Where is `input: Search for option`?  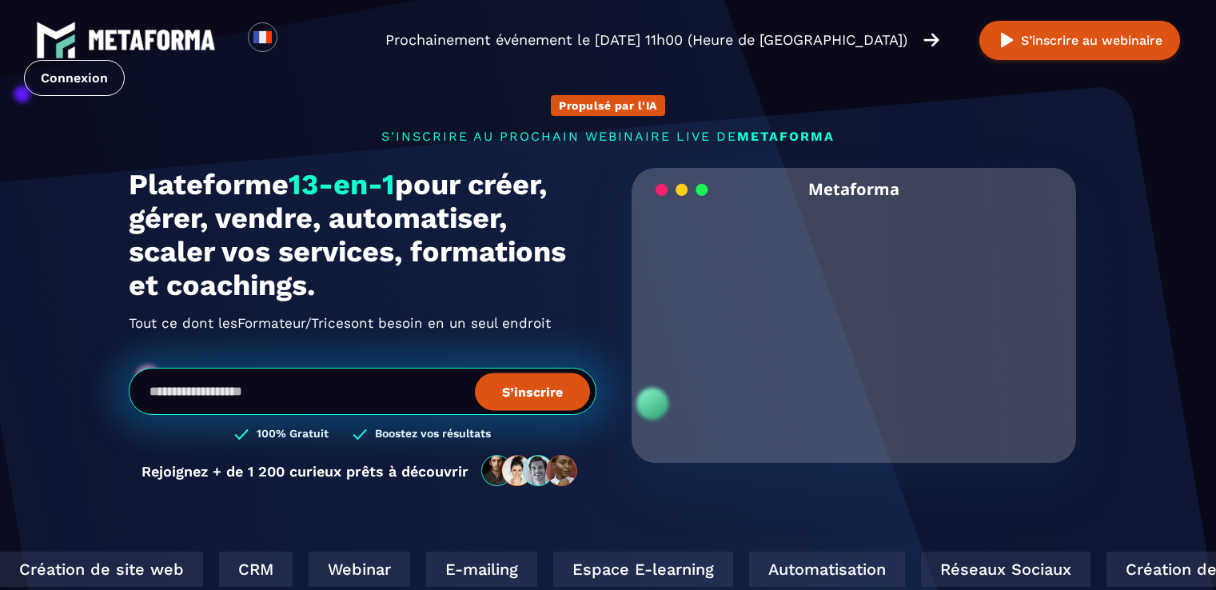
input: Search for option is located at coordinates (297, 40).